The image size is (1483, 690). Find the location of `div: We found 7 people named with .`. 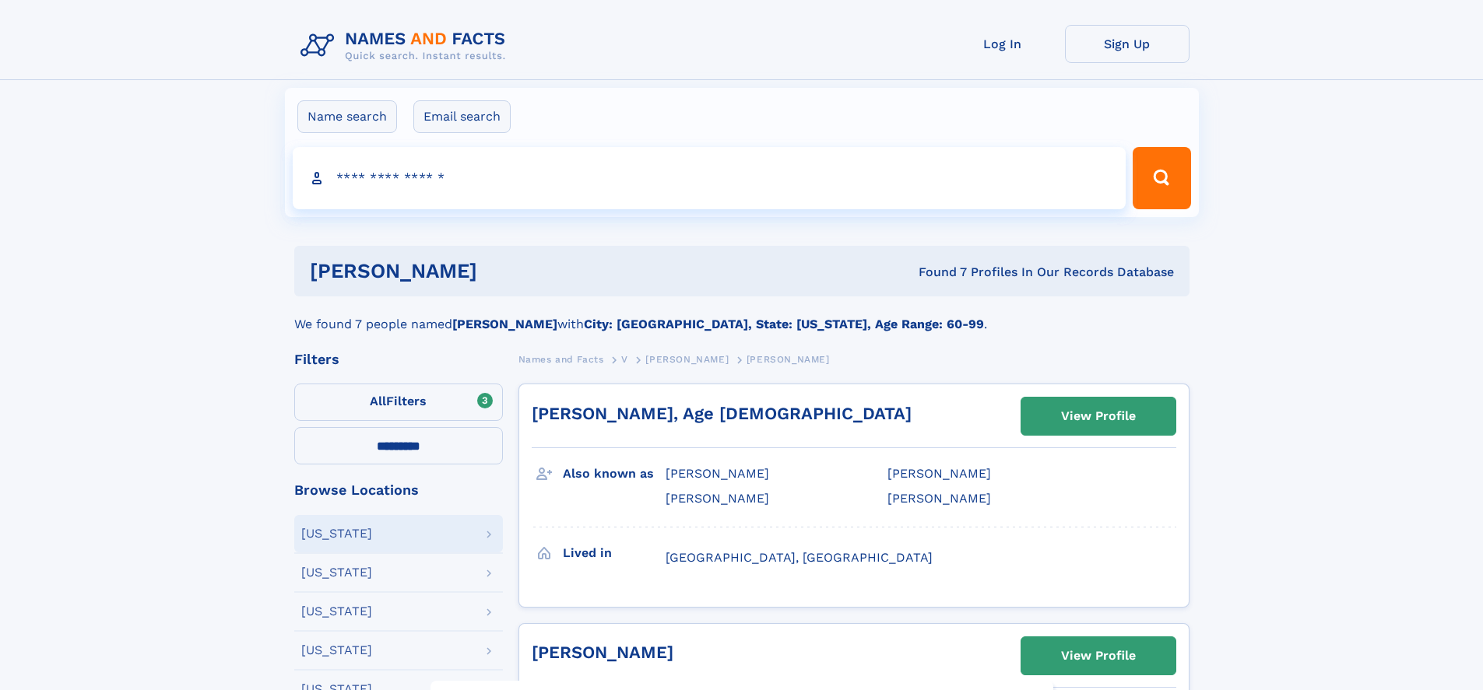

div: We found 7 people named with . is located at coordinates (742, 315).